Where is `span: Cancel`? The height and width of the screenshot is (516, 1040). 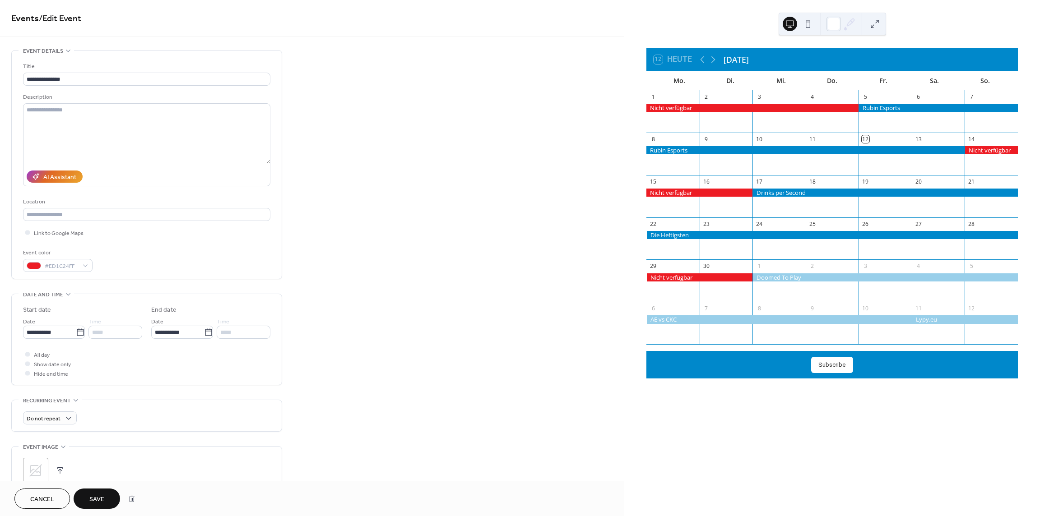
span: Cancel is located at coordinates (42, 500).